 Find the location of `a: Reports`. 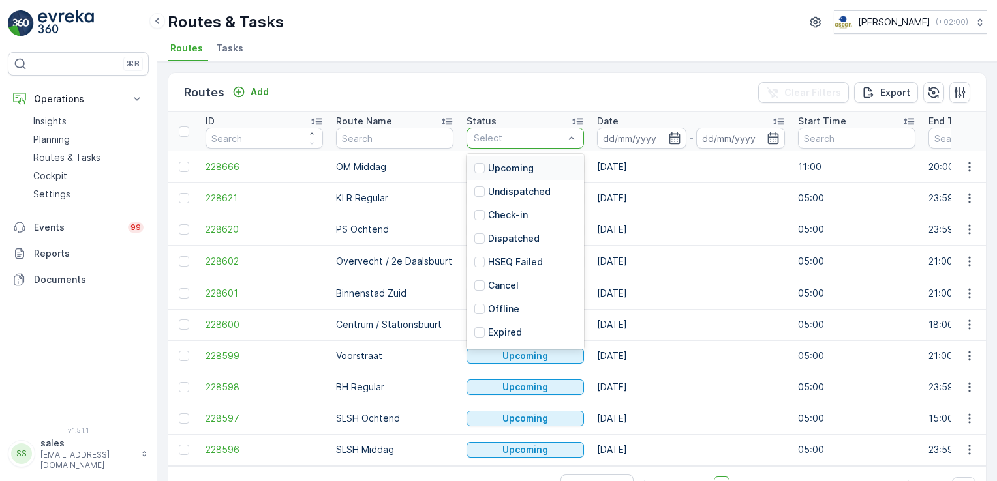

a: Reports is located at coordinates (78, 254).